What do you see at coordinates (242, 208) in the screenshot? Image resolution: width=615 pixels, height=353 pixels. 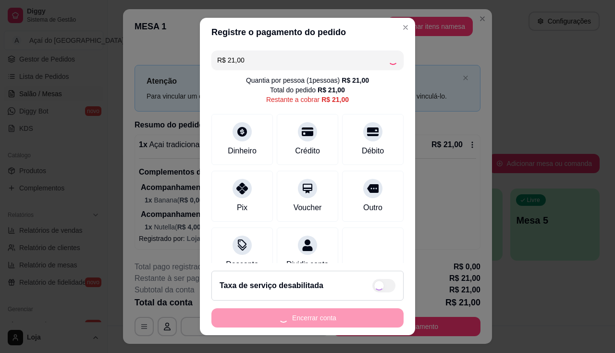 I see `div: Pix` at bounding box center [242, 208].